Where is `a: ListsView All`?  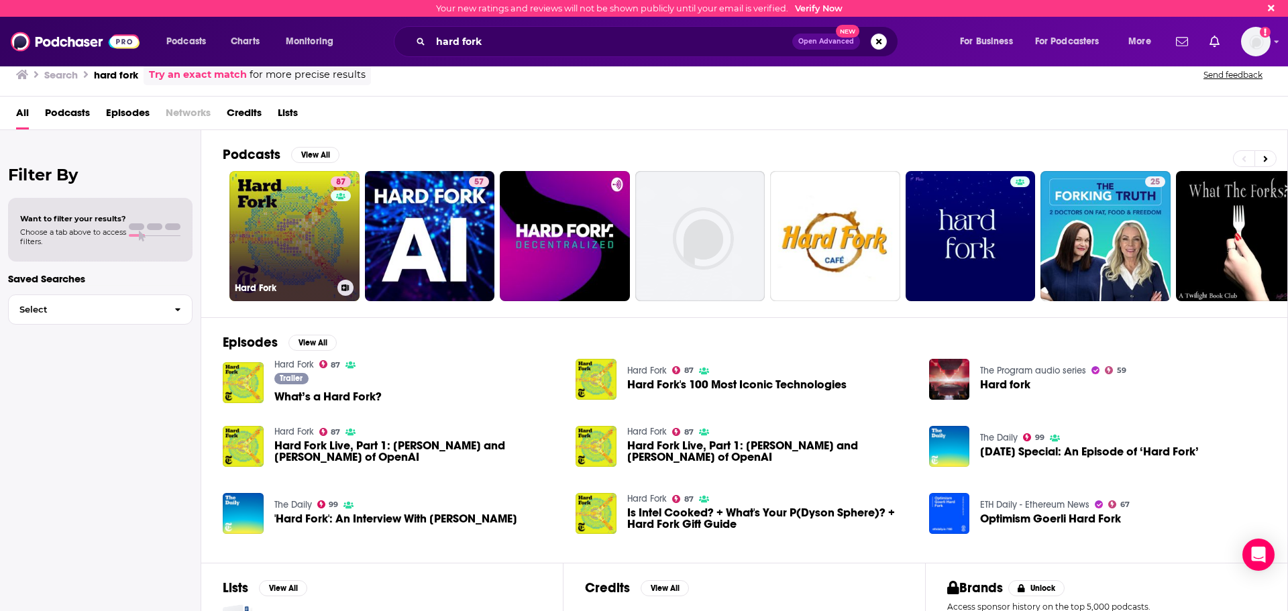 a: ListsView All is located at coordinates (265, 588).